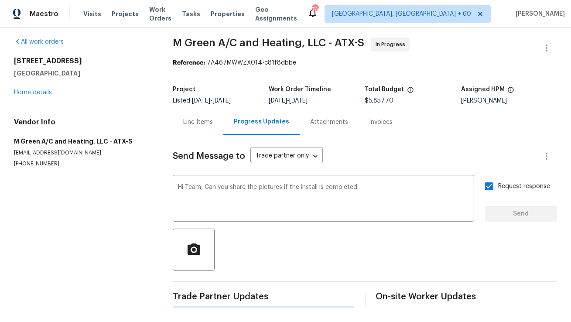  What do you see at coordinates (44, 14) in the screenshot?
I see `span: Maestro` at bounding box center [44, 14].